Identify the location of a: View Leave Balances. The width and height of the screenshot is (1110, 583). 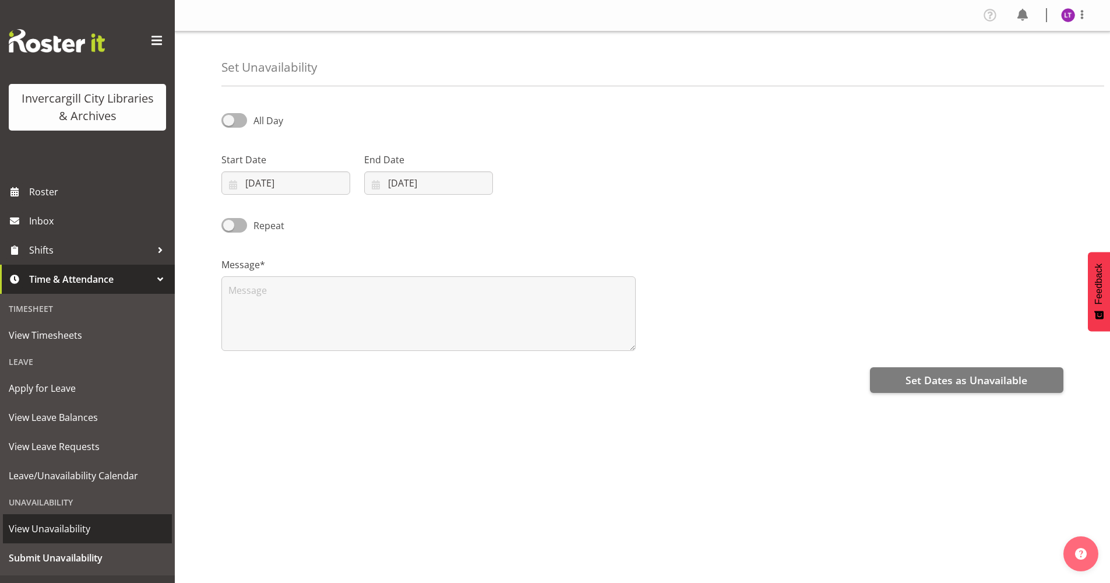
(87, 417).